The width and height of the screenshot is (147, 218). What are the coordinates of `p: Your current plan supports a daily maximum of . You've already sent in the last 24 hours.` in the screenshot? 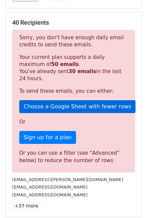 It's located at (73, 68).